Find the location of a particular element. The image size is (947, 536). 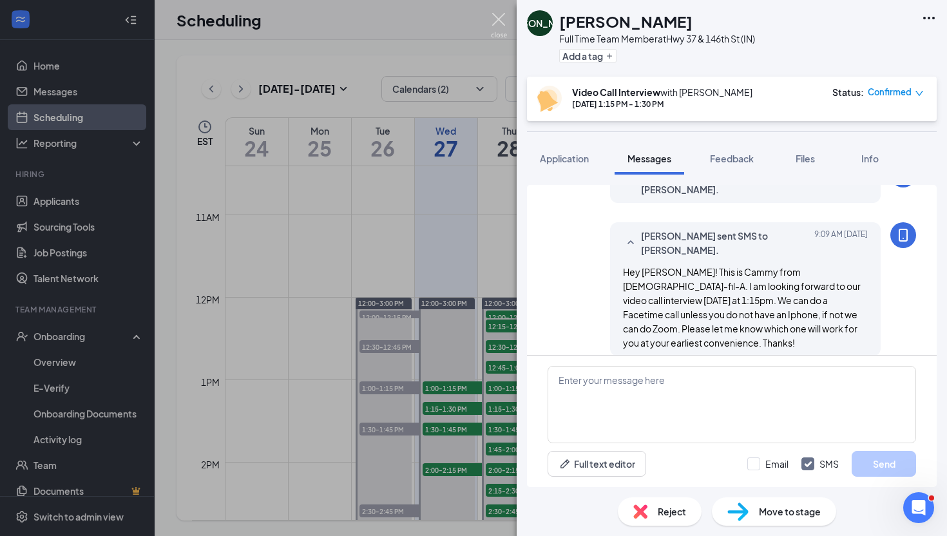

span: Confirmed is located at coordinates (890, 92).